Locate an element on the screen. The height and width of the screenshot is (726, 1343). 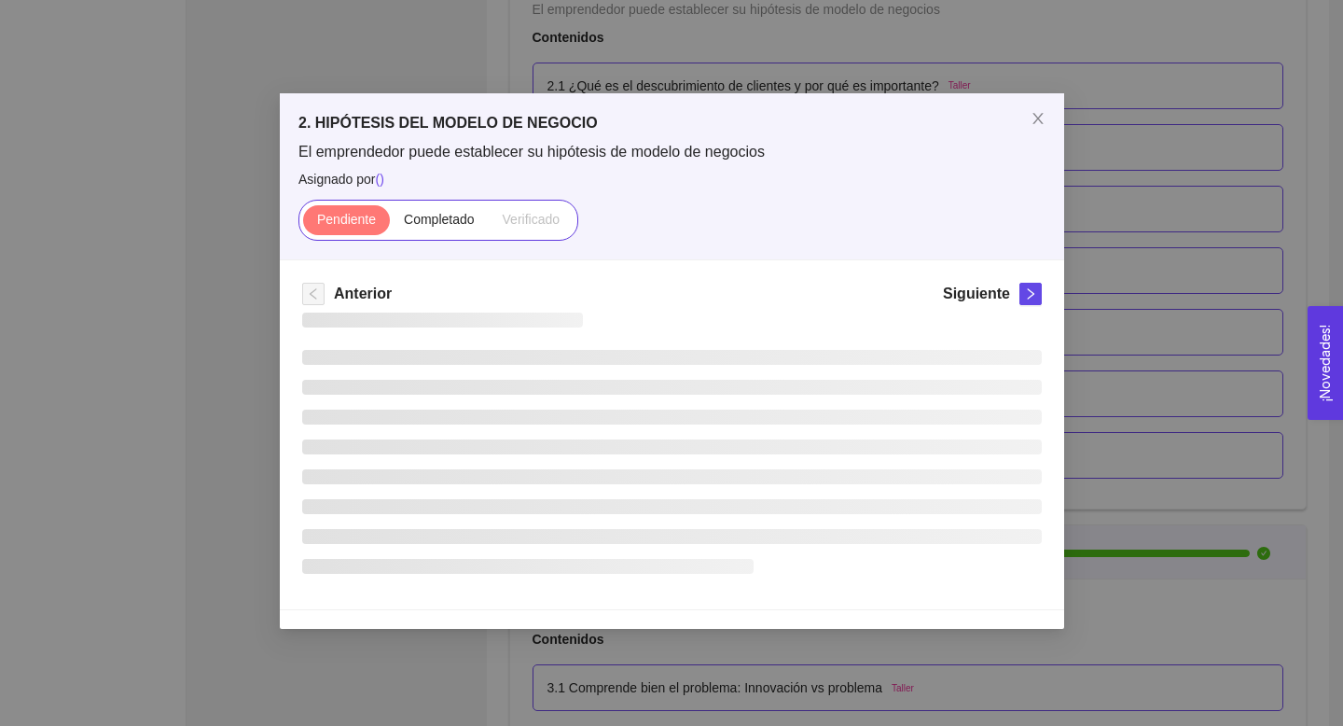
span: close is located at coordinates (1038, 118).